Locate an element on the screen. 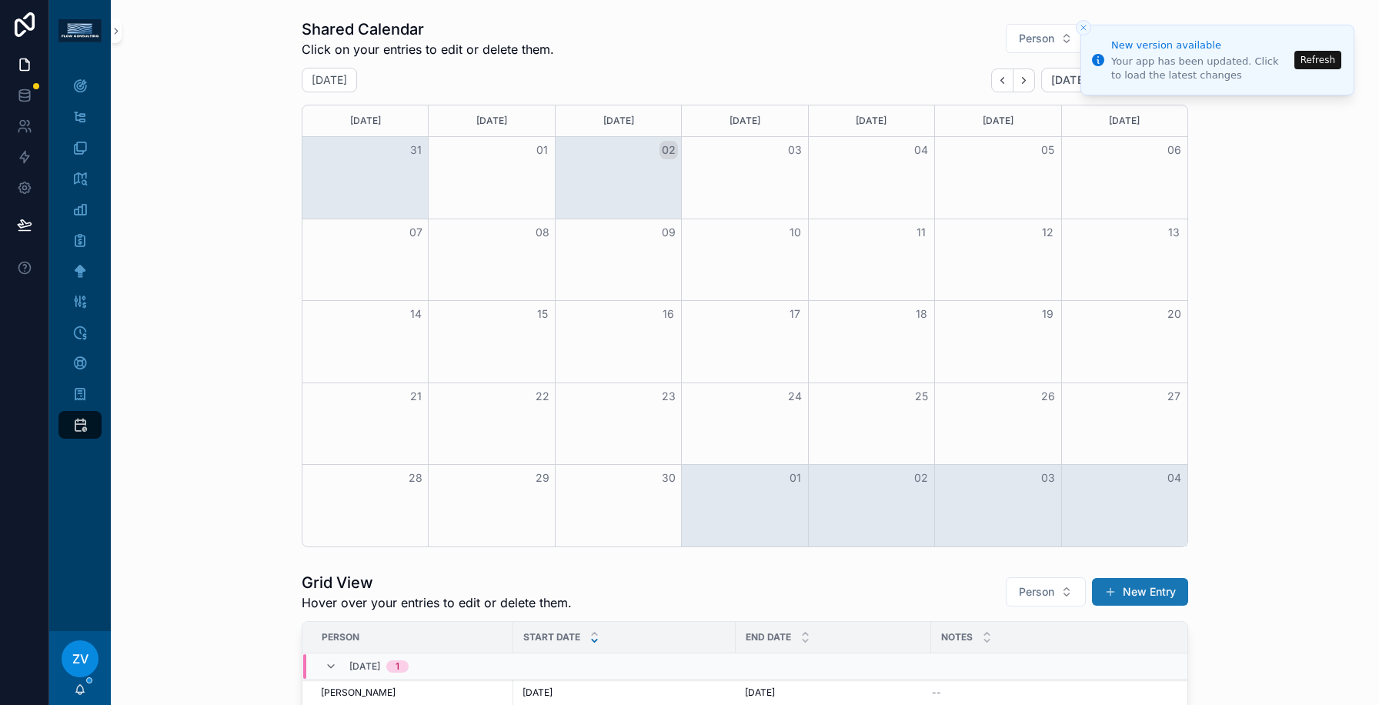  button: 24 is located at coordinates (795, 396).